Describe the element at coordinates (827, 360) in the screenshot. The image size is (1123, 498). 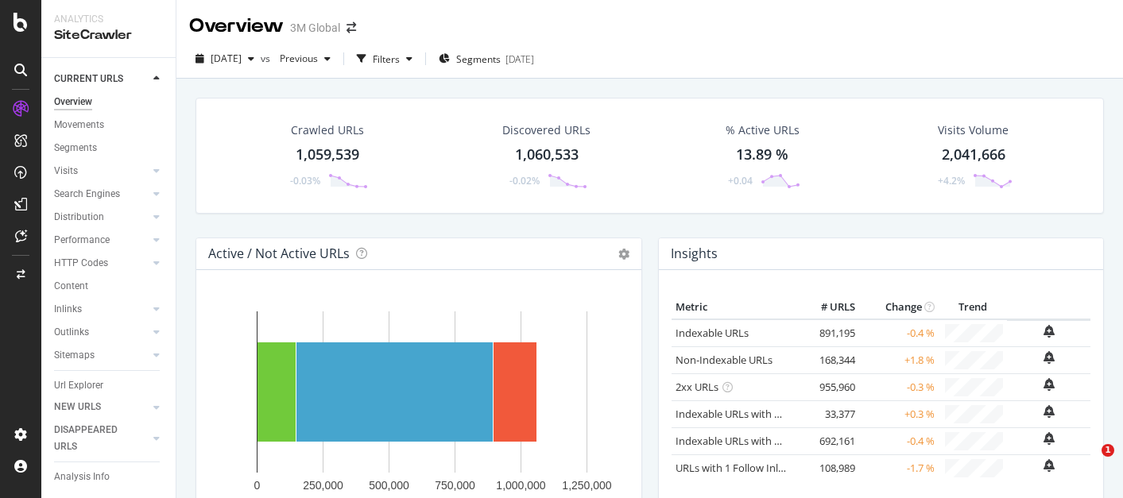
I see `td: 168,344` at that location.